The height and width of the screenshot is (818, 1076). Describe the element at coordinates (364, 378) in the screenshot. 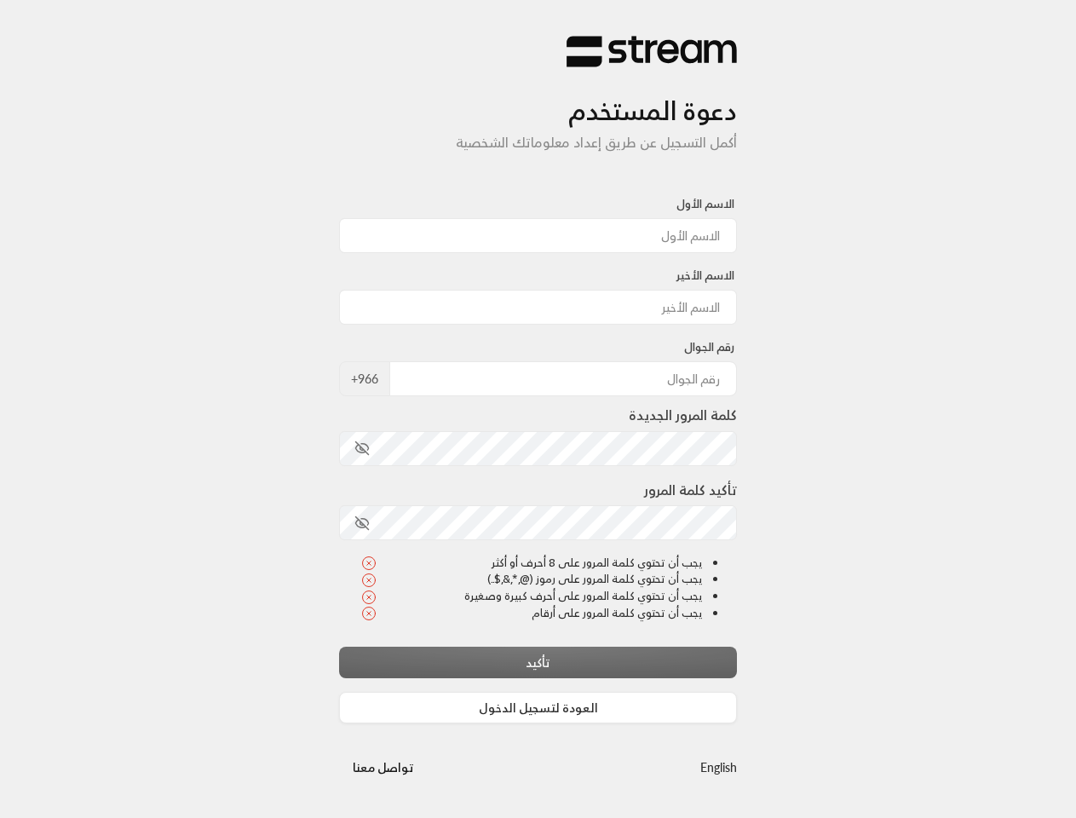

I see `span: +966` at that location.